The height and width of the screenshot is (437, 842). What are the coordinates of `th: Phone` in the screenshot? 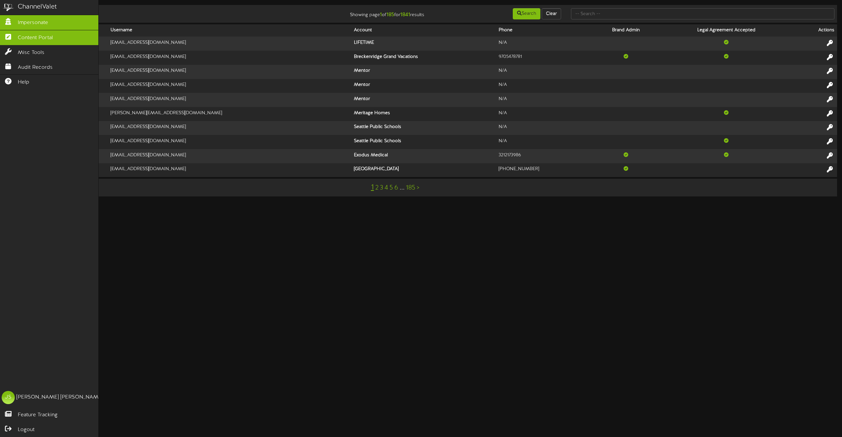 It's located at (544, 30).